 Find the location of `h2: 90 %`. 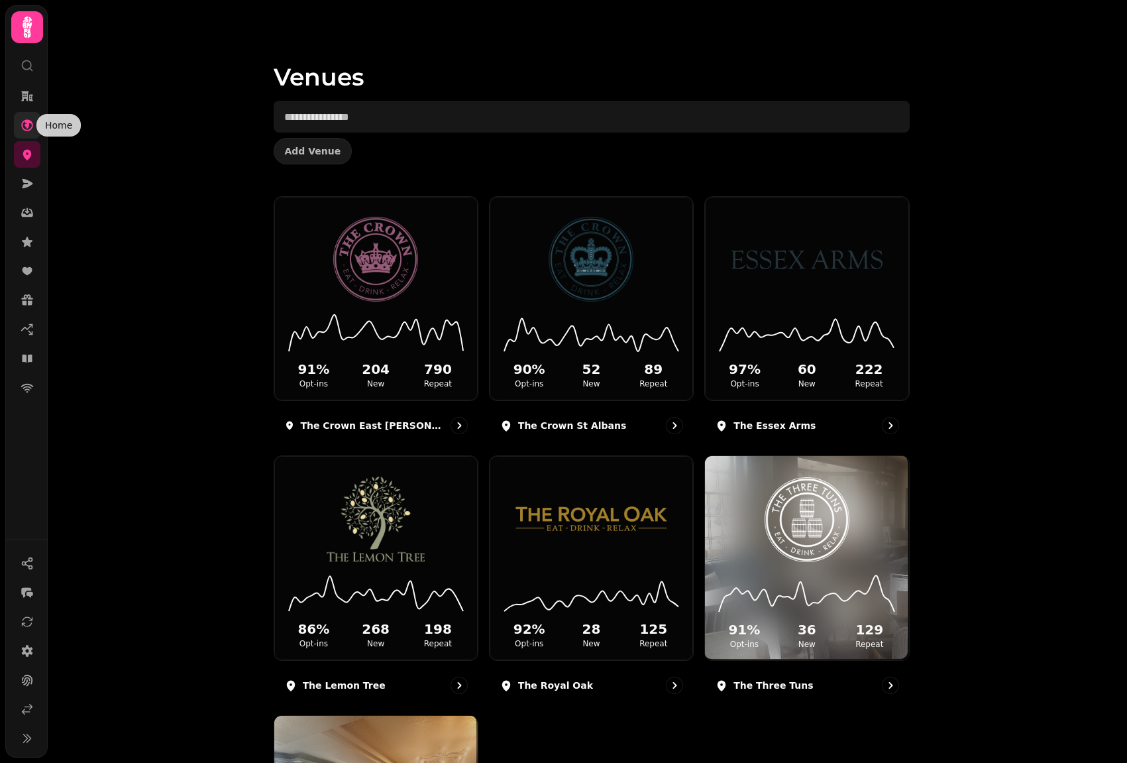

h2: 90 % is located at coordinates (529, 369).